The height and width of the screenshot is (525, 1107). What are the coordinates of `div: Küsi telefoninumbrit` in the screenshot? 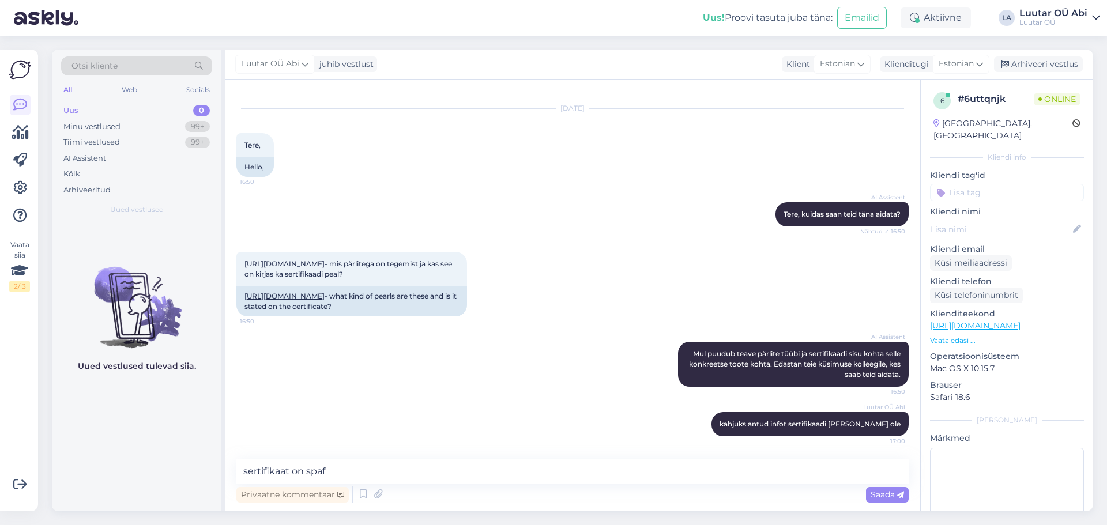 It's located at (976, 295).